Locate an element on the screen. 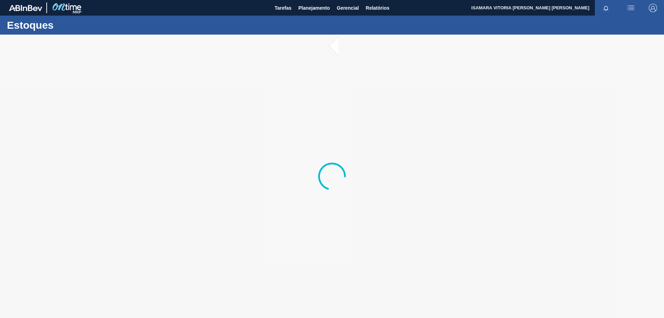 The image size is (664, 318). h1: Estoques is located at coordinates (68, 25).